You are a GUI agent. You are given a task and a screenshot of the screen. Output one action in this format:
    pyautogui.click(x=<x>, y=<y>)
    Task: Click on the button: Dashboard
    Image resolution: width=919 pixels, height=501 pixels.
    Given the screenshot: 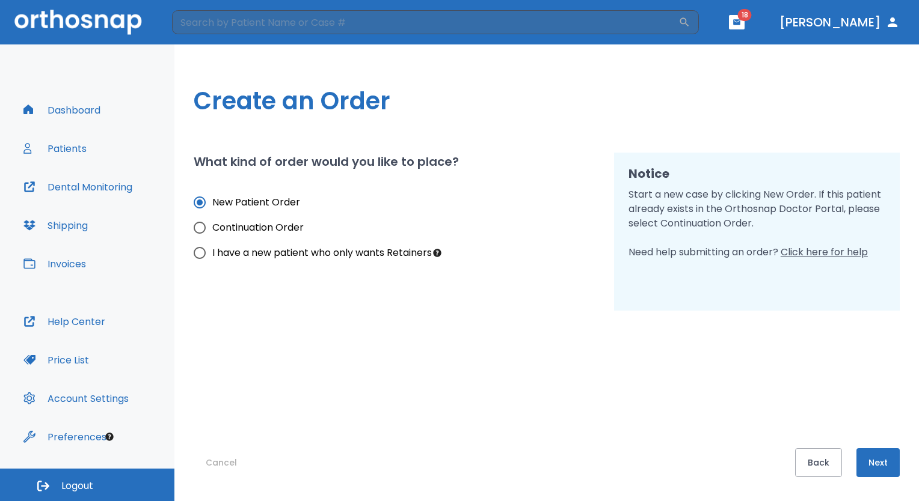 What is the action you would take?
    pyautogui.click(x=62, y=110)
    